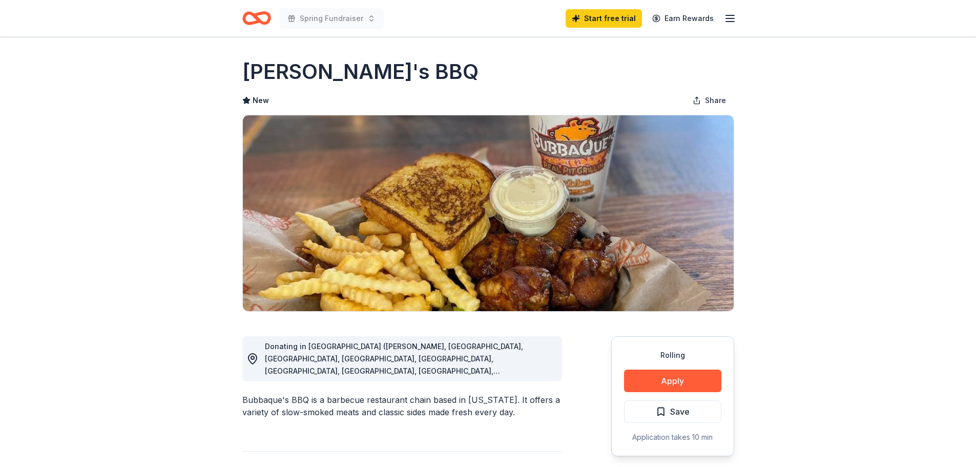 The image size is (976, 467). Describe the element at coordinates (715, 100) in the screenshot. I see `span: Share` at that location.